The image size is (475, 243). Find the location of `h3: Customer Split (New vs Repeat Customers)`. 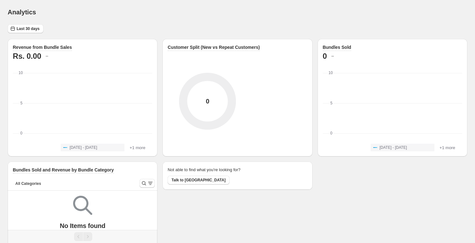

h3: Customer Split (New vs Repeat Customers) is located at coordinates (214, 47).